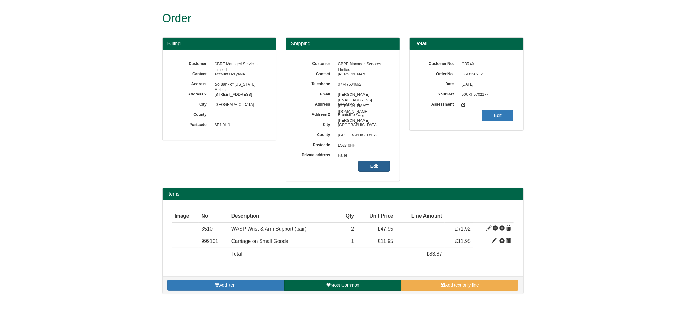 The image size is (676, 333). Describe the element at coordinates (315, 154) in the screenshot. I see `label: Private address` at that location.